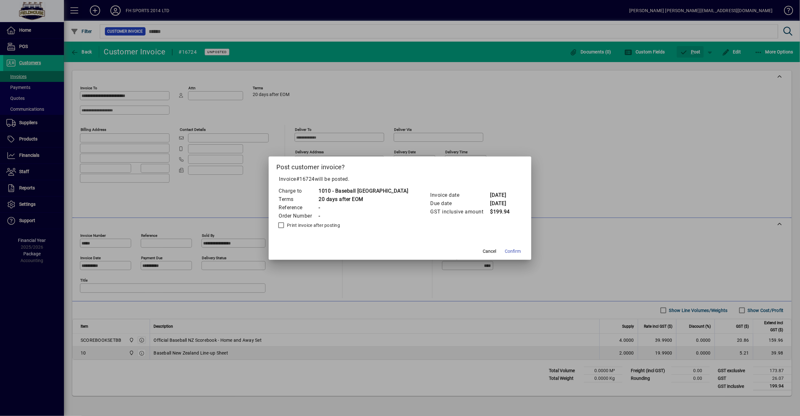 Image resolution: width=800 pixels, height=416 pixels. I want to click on td: Reference, so click(298, 208).